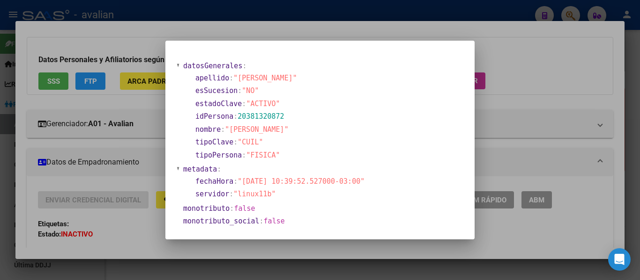 This screenshot has width=640, height=280. I want to click on span: fechaHora, so click(214, 182).